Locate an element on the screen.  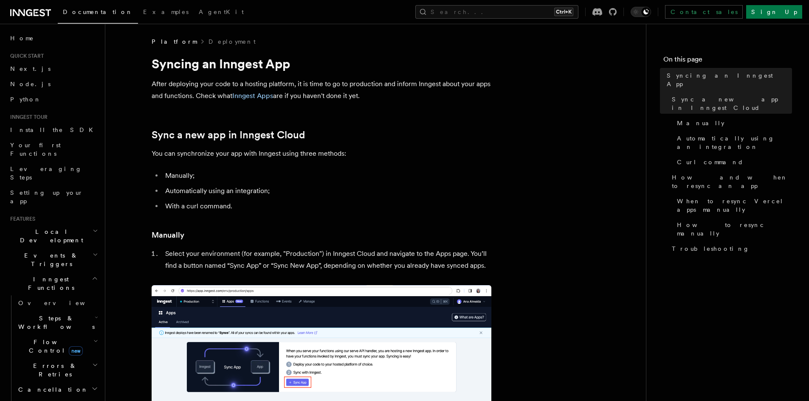
span: Flow Control is located at coordinates (54, 347).